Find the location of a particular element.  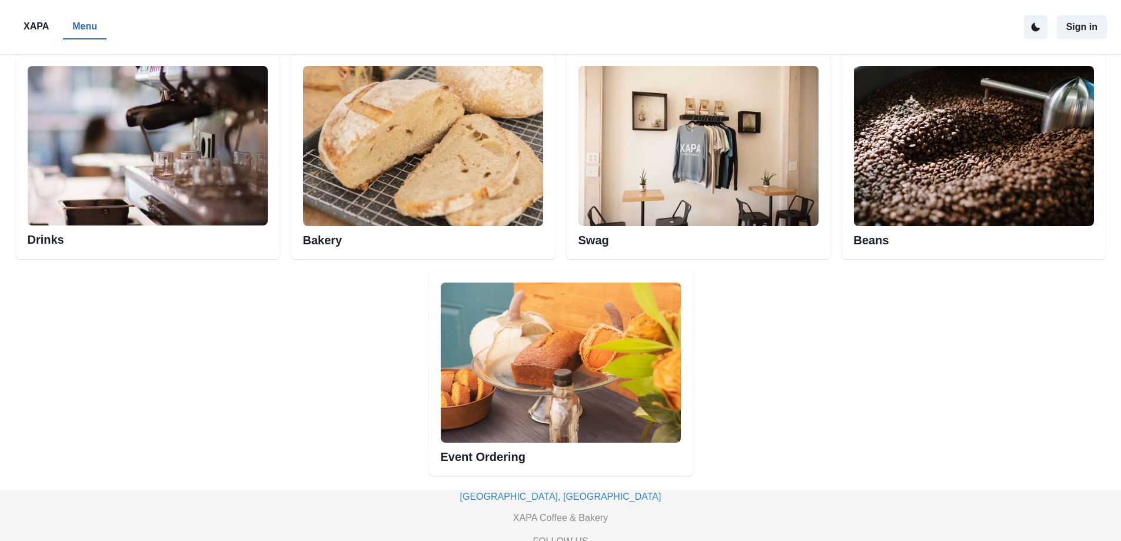

div: Beans is located at coordinates (974, 157).